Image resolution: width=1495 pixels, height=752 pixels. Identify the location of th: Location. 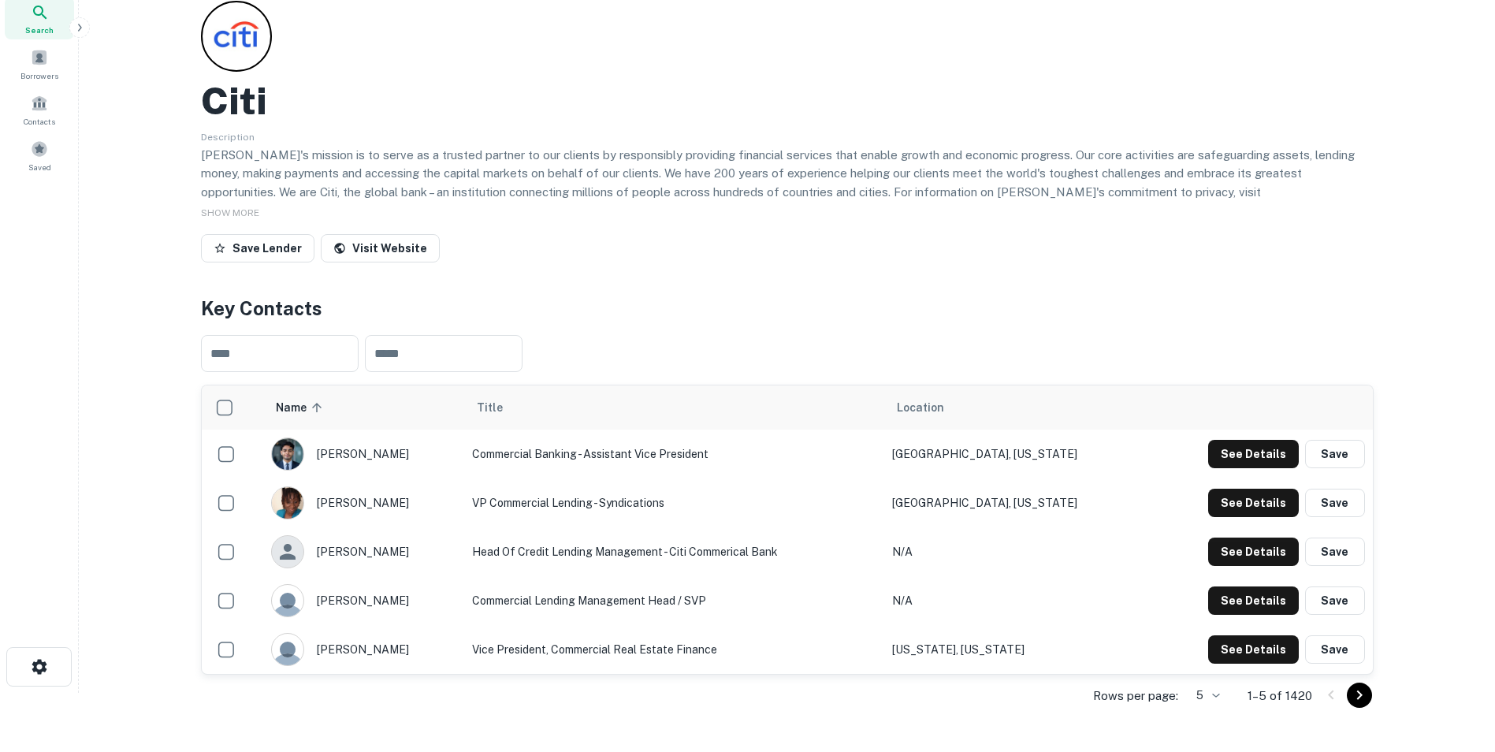
(1015, 408).